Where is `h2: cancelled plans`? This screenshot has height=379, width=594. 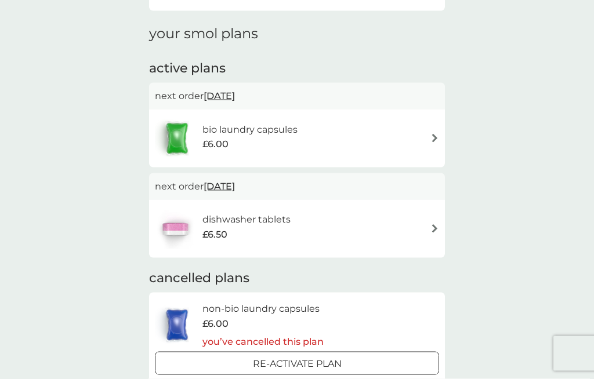 h2: cancelled plans is located at coordinates (297, 278).